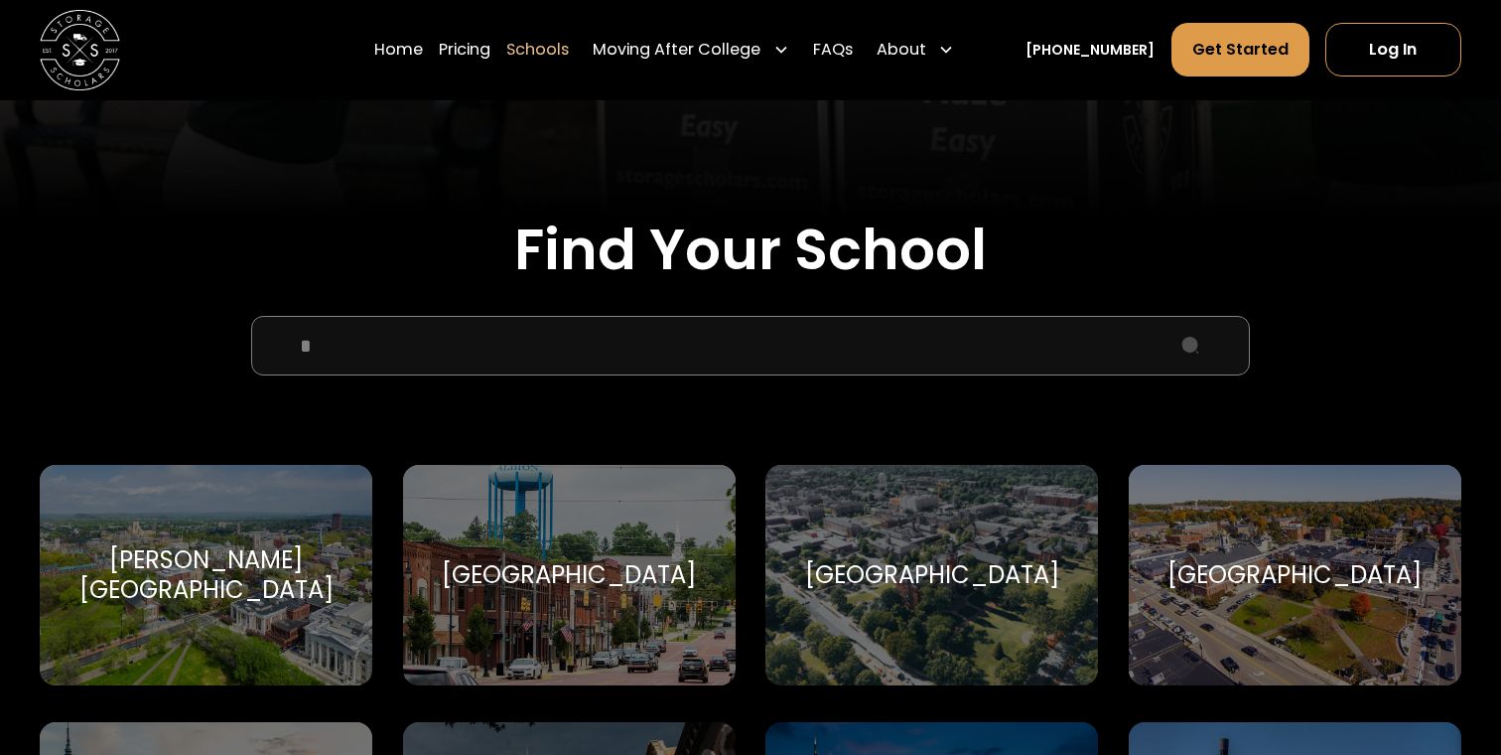  What do you see at coordinates (751, 250) in the screenshot?
I see `h2: Find Your School` at bounding box center [751, 250].